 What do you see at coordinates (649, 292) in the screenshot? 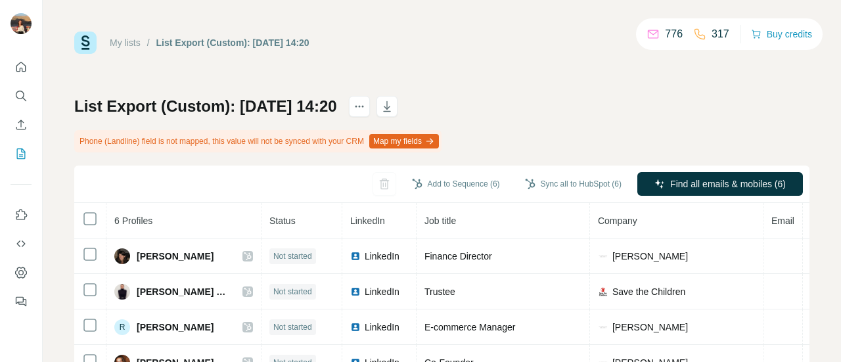
I see `span: Save the Children` at bounding box center [649, 292].